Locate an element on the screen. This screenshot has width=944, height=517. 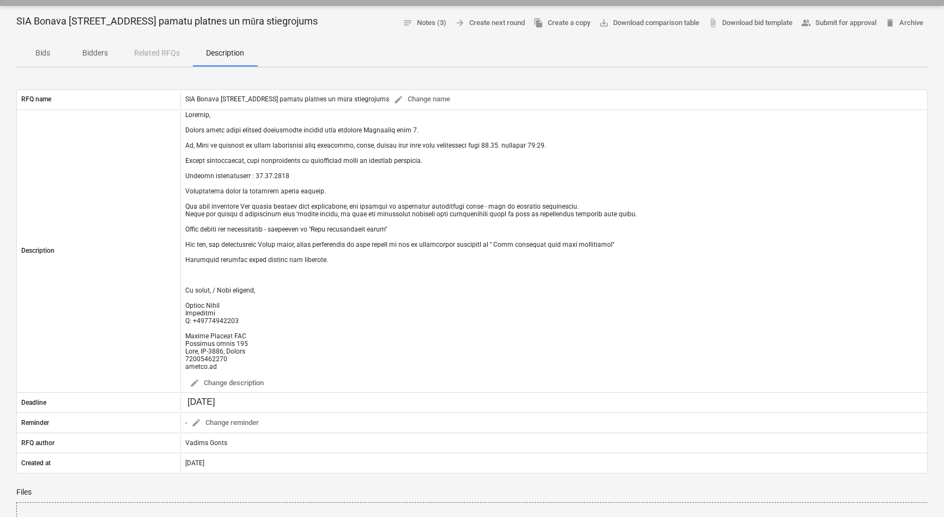
span: Change description is located at coordinates (227, 383).